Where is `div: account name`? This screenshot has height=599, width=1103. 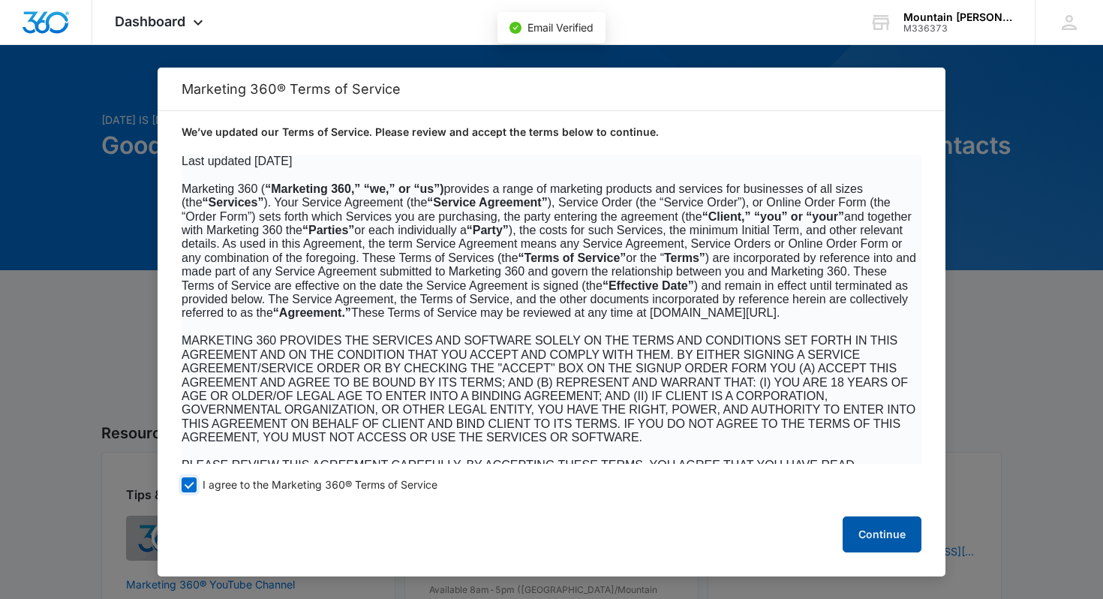
div: account name is located at coordinates (958, 17).